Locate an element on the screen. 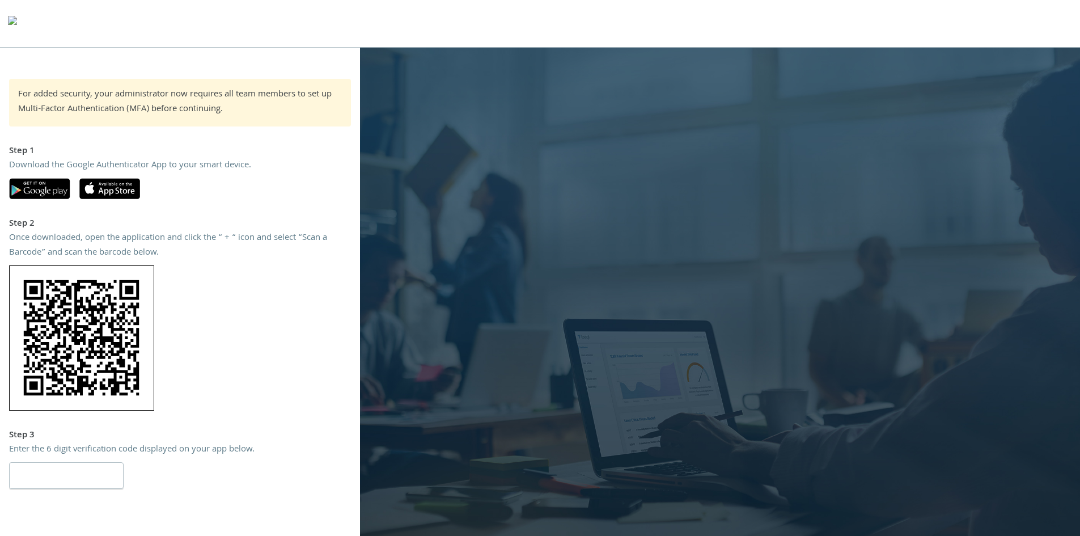 Image resolution: width=1080 pixels, height=536 pixels. div: Once downloaded, open the application and click the “ + “ icon and select “Scan a Barcode” and sc... is located at coordinates (180, 246).